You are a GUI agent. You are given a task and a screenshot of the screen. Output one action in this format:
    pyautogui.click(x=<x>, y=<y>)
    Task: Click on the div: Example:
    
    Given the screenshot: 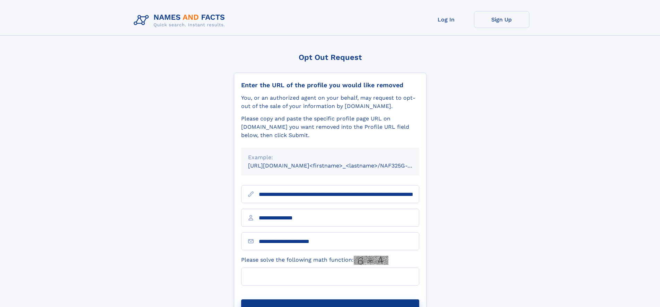 What is the action you would take?
    pyautogui.click(x=330, y=158)
    